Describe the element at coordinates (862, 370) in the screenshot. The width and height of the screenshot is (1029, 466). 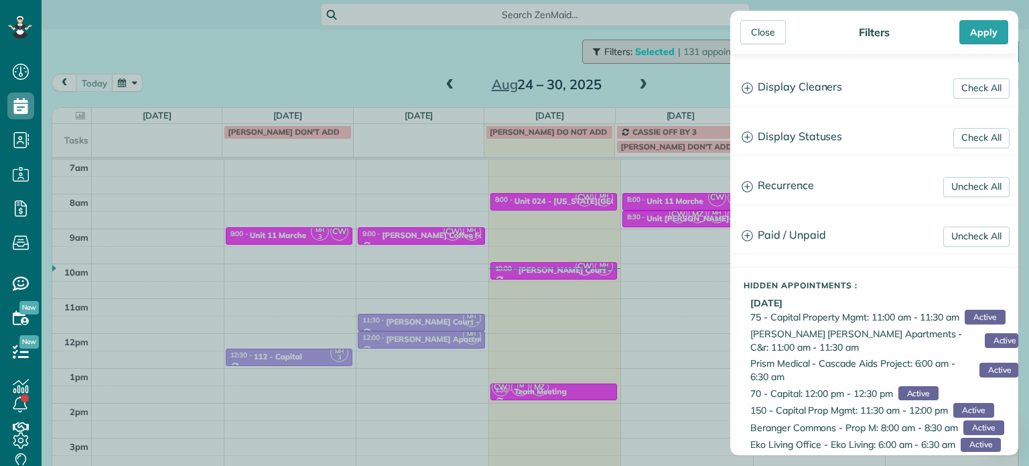
I see `span: Prism Medical - Cascade Aids Project: 6:00 am - 6:30 am` at that location.